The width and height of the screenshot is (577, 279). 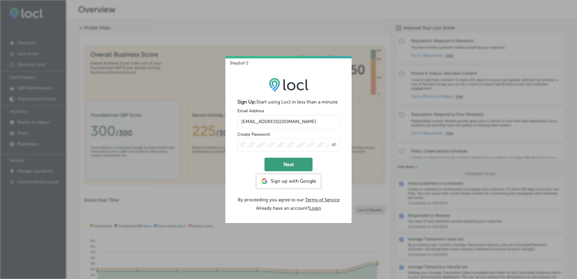 I want to click on a: Terms of Service, so click(x=322, y=200).